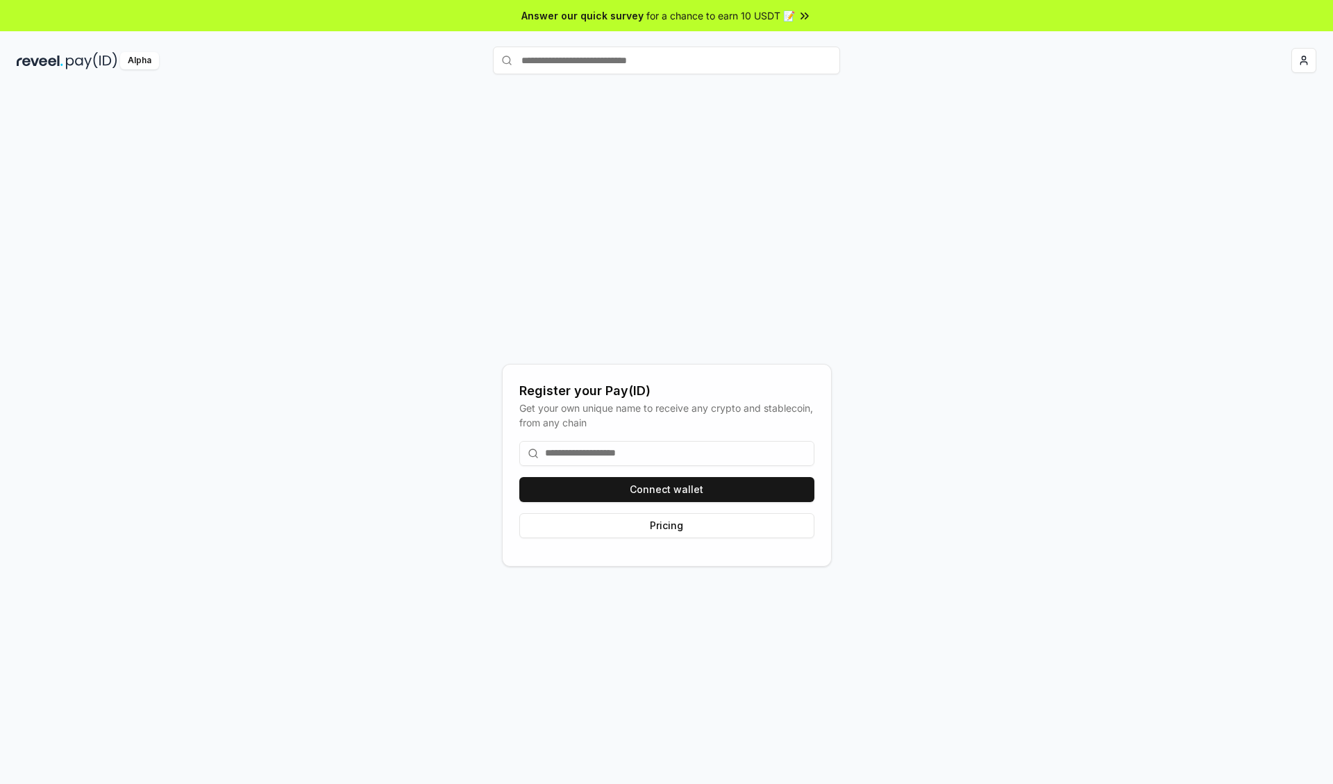 The width and height of the screenshot is (1333, 784). I want to click on span: for a chance to earn 10 USDT 📝, so click(721, 15).